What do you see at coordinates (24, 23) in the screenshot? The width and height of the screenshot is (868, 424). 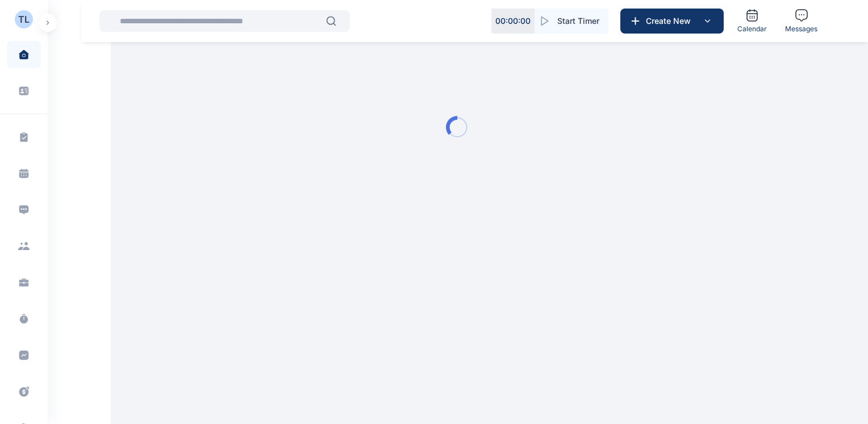 I see `button: TL` at bounding box center [24, 23].